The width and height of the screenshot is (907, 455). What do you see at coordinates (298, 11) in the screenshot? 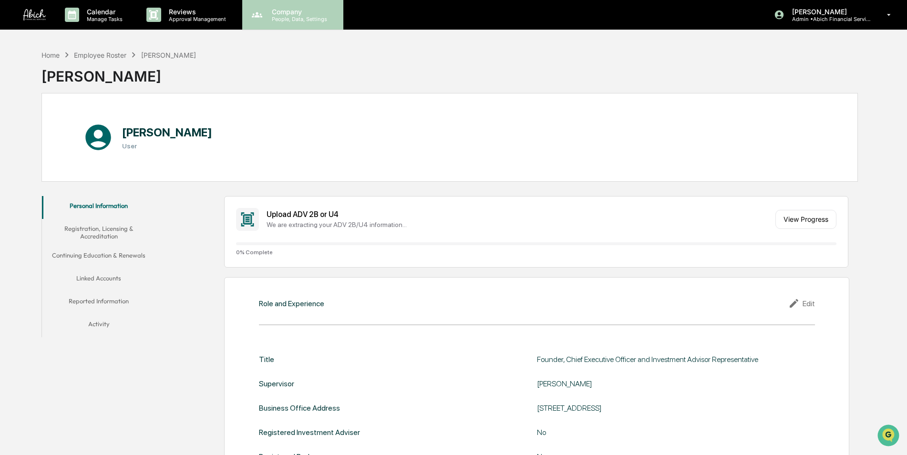
I see `p: Company` at bounding box center [298, 11].